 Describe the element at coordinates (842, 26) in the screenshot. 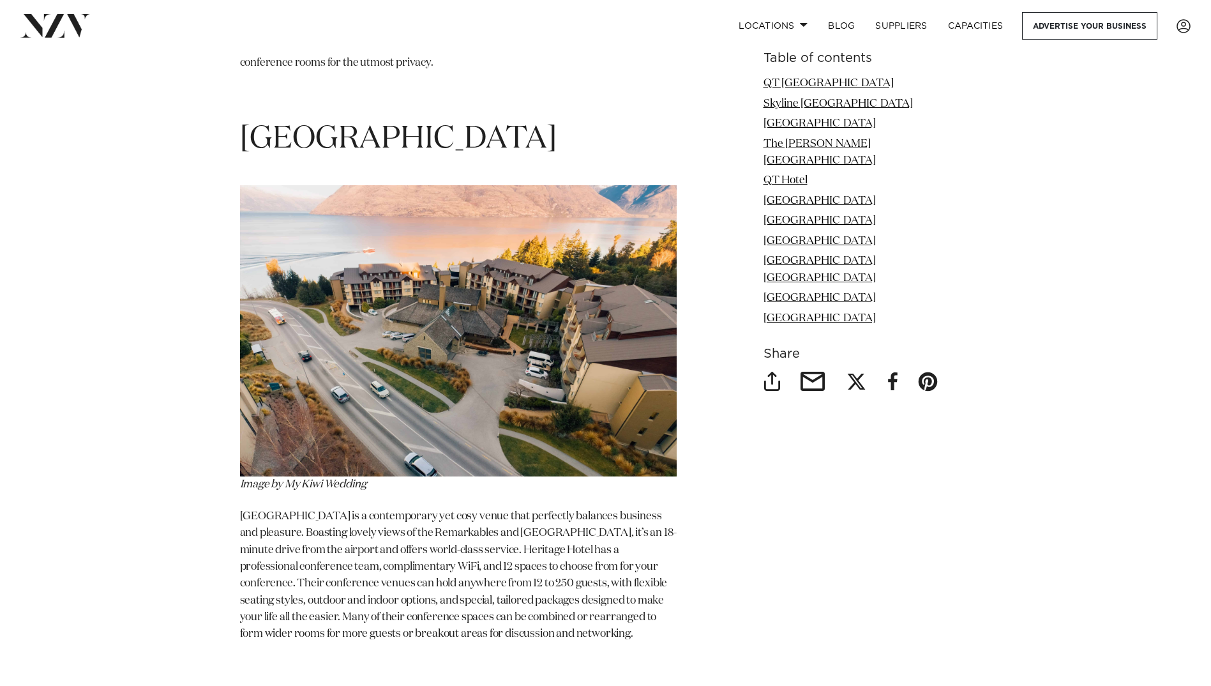

I see `a: BLOG` at that location.